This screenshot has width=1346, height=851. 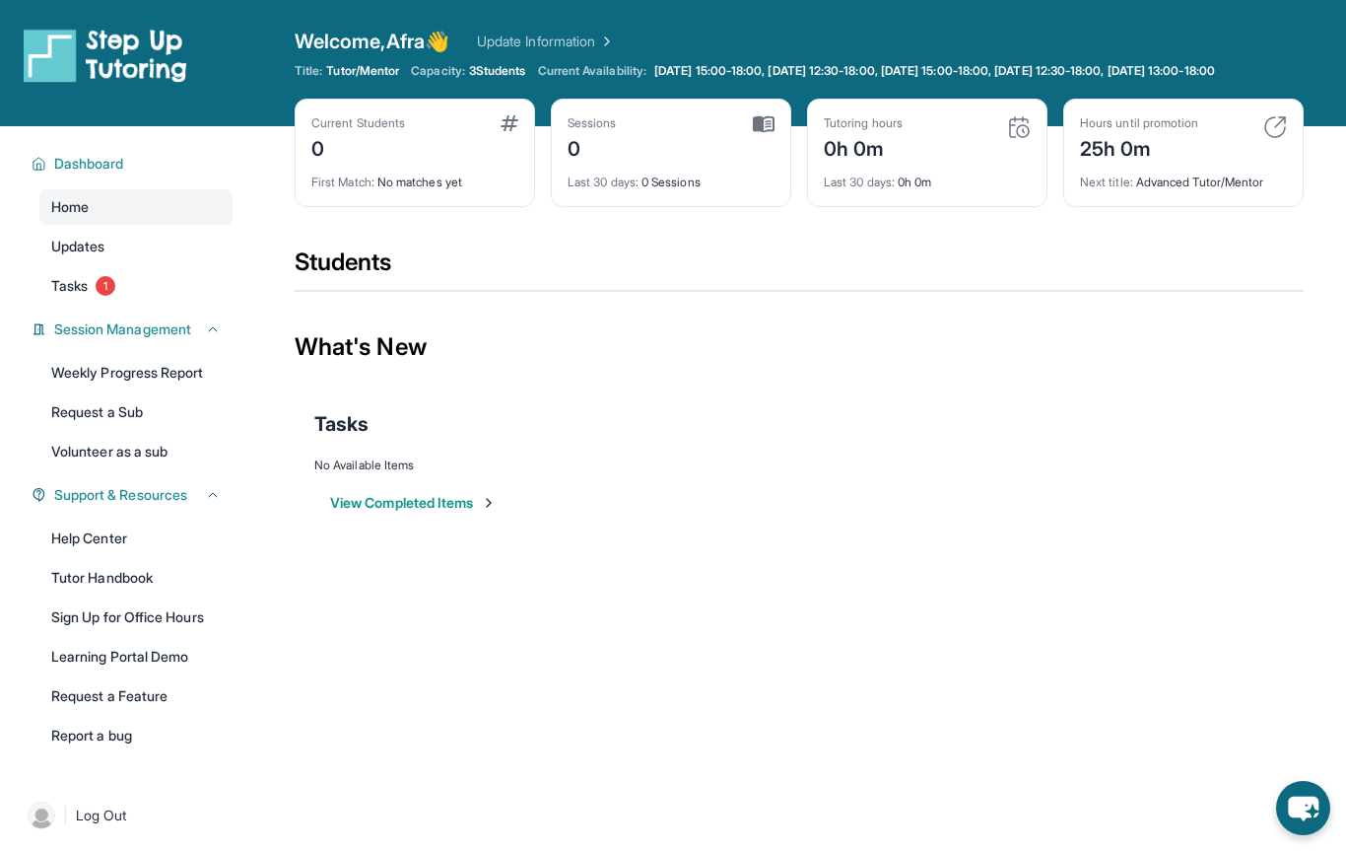 What do you see at coordinates (1107, 181) in the screenshot?
I see `span: Next title :` at bounding box center [1107, 181].